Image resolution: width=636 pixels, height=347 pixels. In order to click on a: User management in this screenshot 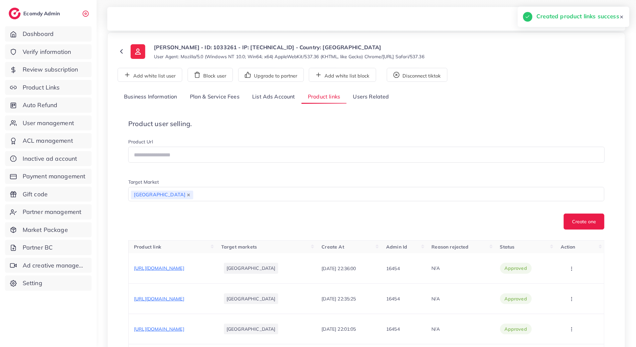, I will do `click(48, 123)`.